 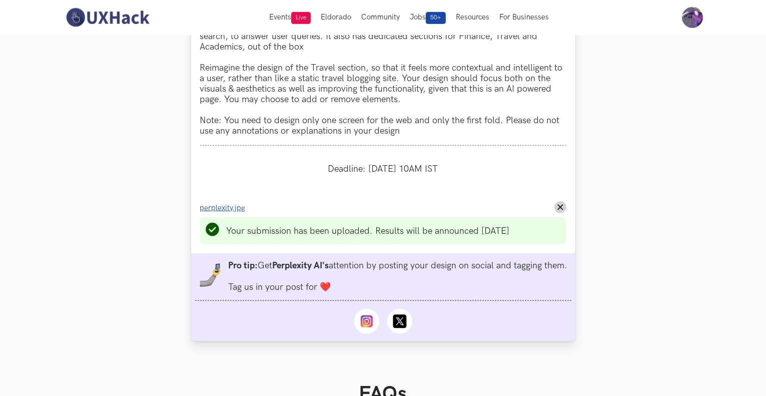 What do you see at coordinates (692, 18) in the screenshot?
I see `img: Your profile pic` at bounding box center [692, 18].